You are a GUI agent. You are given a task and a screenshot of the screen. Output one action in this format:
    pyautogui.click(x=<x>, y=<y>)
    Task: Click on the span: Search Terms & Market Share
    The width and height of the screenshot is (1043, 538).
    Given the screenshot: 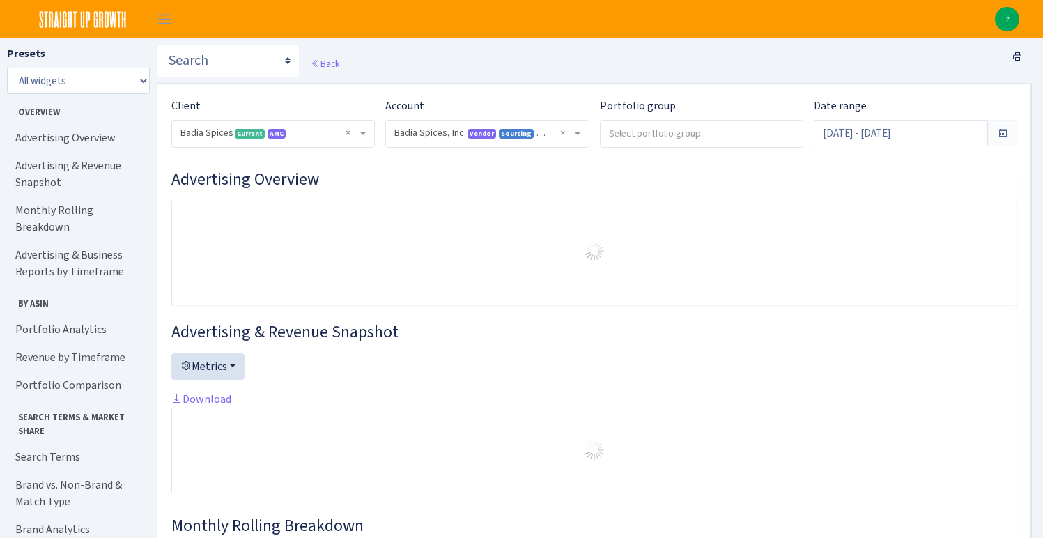 What is the action you would take?
    pyautogui.click(x=77, y=421)
    